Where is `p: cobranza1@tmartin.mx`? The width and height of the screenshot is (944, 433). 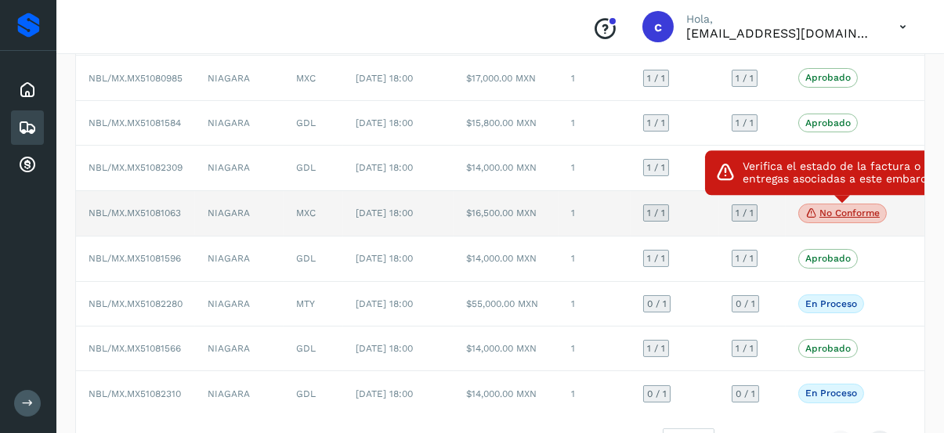
p: cobranza1@tmartin.mx is located at coordinates (780, 33).